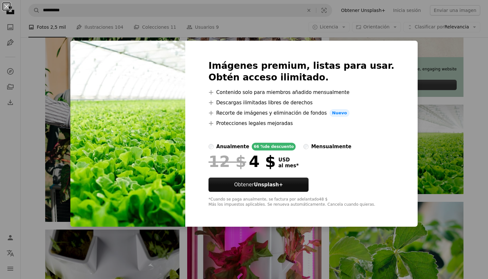  What do you see at coordinates (301, 113) in the screenshot?
I see `li: Recorte de imágenes y eliminación de fondos` at bounding box center [301, 113].